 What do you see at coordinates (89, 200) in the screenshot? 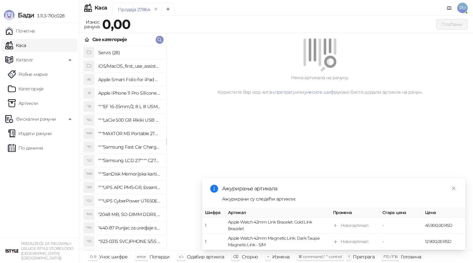
I see `div: "CU` at bounding box center [89, 200].